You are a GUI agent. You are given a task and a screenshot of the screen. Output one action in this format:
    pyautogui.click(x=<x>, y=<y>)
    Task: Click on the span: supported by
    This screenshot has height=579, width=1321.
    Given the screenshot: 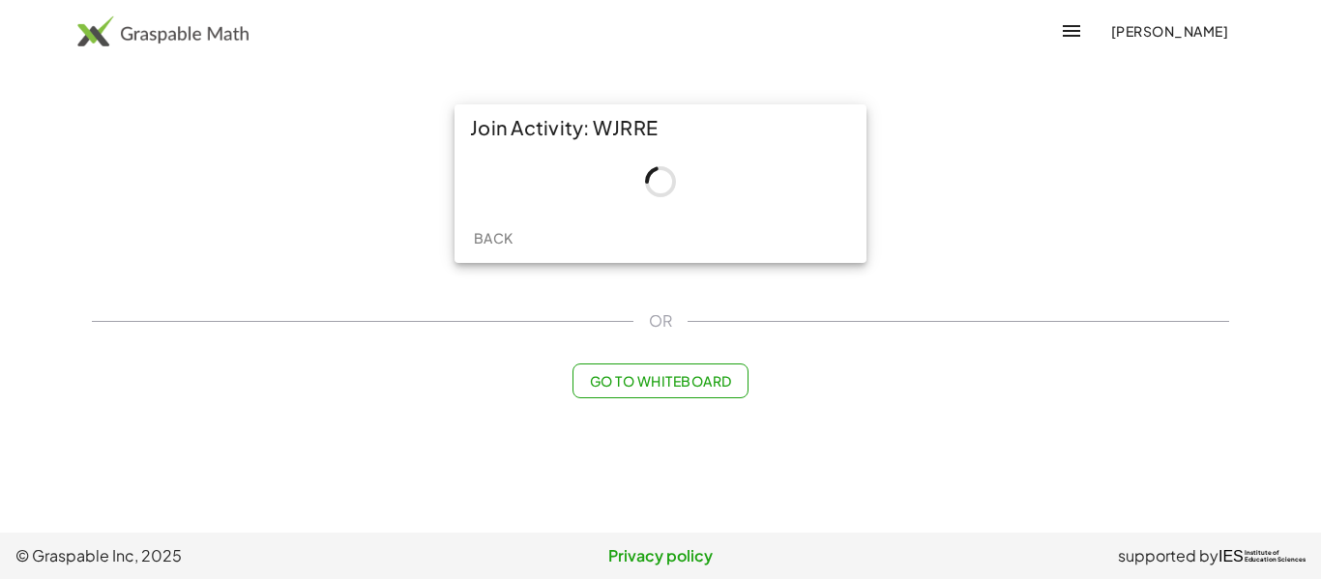 What is the action you would take?
    pyautogui.click(x=1168, y=556)
    